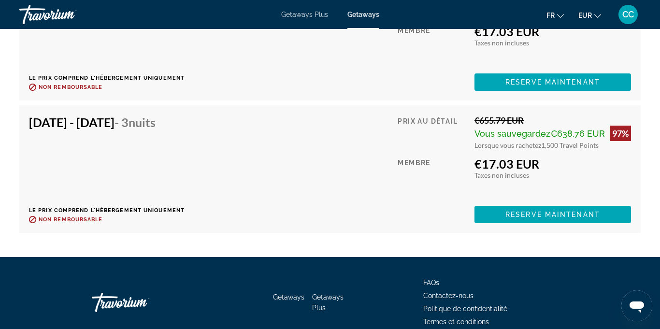 The height and width of the screenshot is (329, 660). I want to click on span: nuits, so click(142, 122).